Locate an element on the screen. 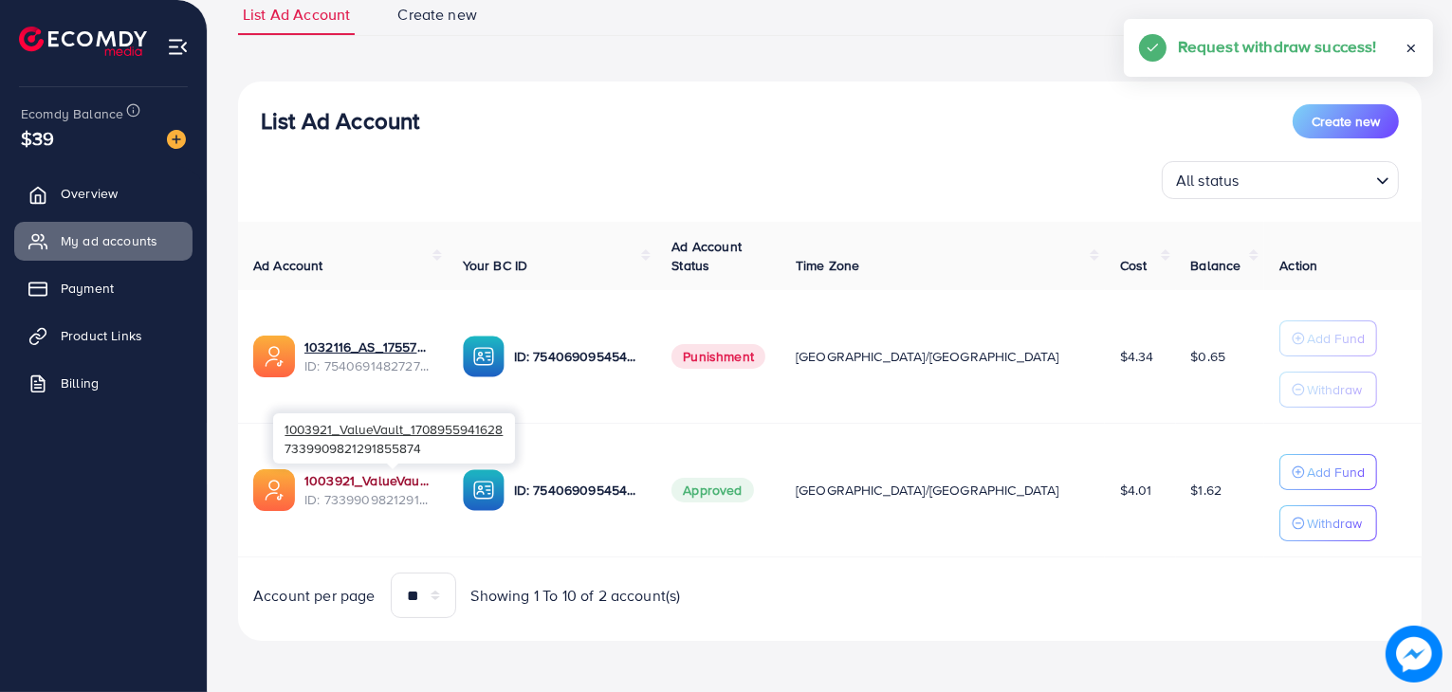 This screenshot has width=1452, height=692. span: ID: 7339909821291855874 is located at coordinates (368, 500).